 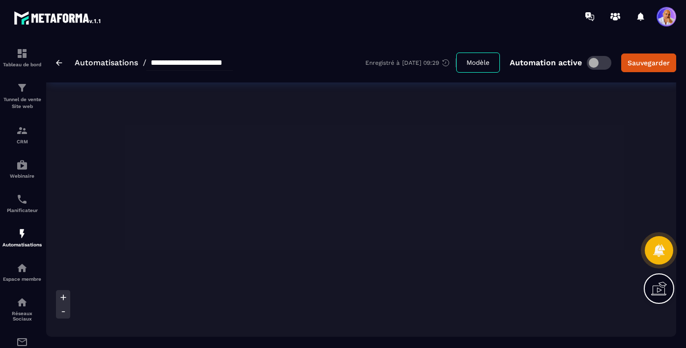 I want to click on p: Automatisations, so click(x=22, y=244).